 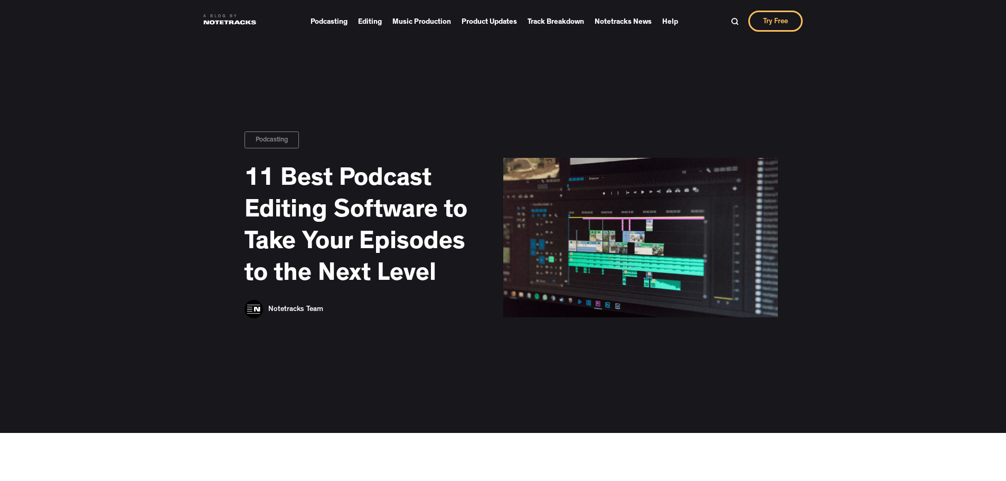 What do you see at coordinates (623, 21) in the screenshot?
I see `a: Notetracks News` at bounding box center [623, 21].